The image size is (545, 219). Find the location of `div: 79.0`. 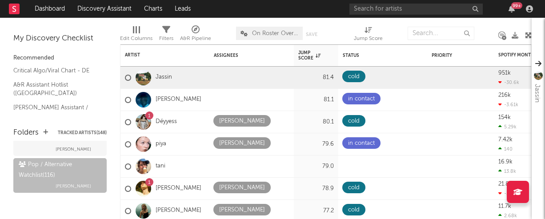

div: 79.0 is located at coordinates (316, 167).